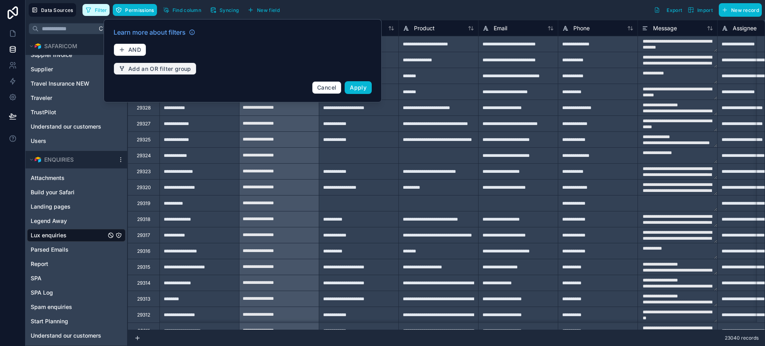 The width and height of the screenshot is (765, 346). Describe the element at coordinates (581, 28) in the screenshot. I see `span: Phone` at that location.